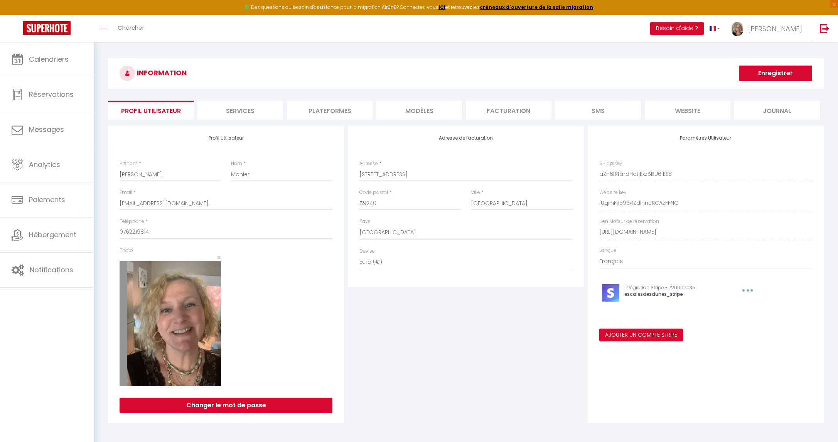  Describe the element at coordinates (131, 29) in the screenshot. I see `a: Chercher` at that location.